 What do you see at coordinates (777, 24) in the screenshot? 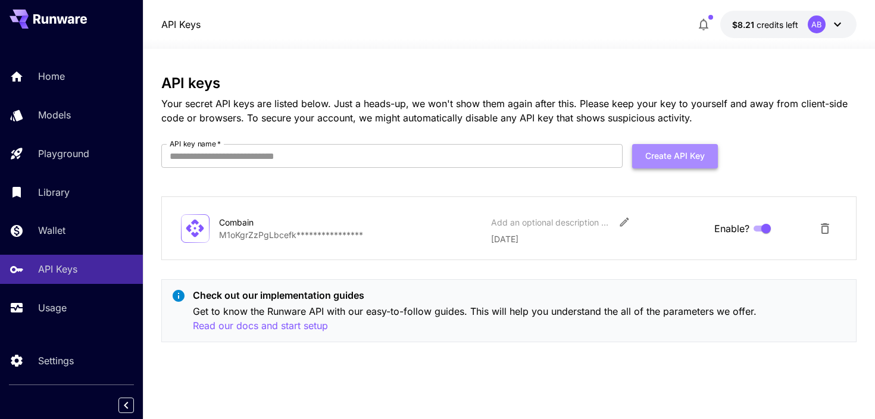
I see `span: credits left` at bounding box center [777, 24].